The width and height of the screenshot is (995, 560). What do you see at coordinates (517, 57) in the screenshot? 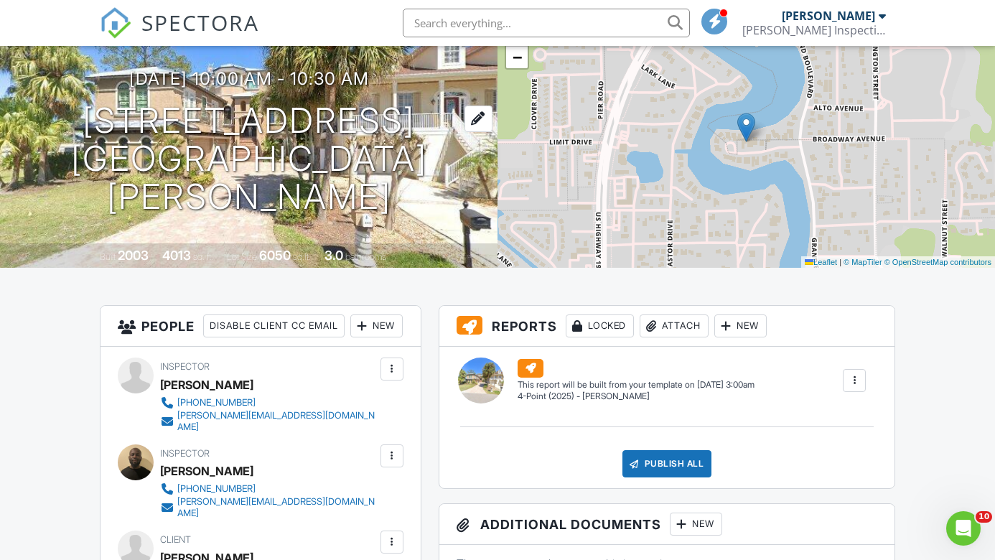
I see `a: Zoom out` at bounding box center [517, 57].